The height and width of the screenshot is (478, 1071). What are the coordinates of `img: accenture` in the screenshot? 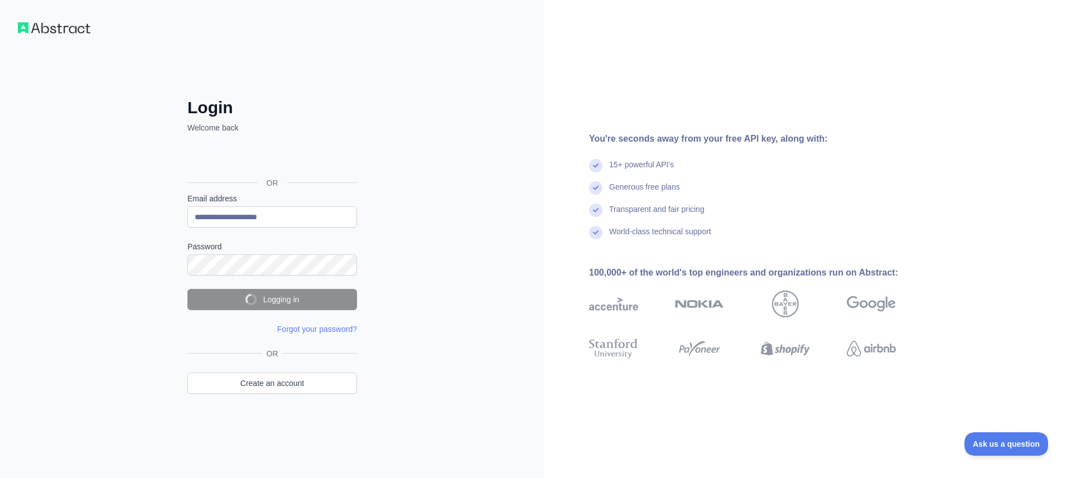 It's located at (614, 304).